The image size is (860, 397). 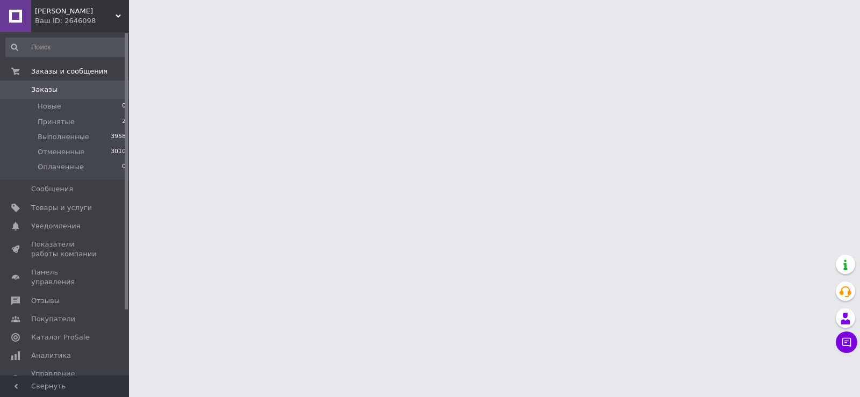 What do you see at coordinates (82, 21) in the screenshot?
I see `div: Ваш ID: 2646098` at bounding box center [82, 21].